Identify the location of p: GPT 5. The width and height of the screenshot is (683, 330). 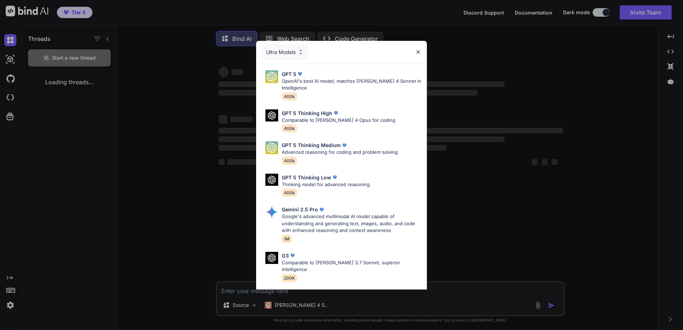
(289, 74).